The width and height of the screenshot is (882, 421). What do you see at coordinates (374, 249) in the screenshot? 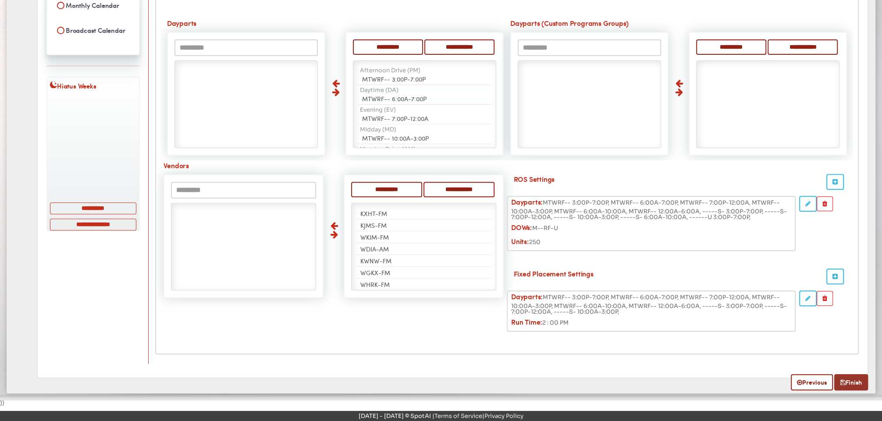
I see `span: WDIA-AM` at bounding box center [374, 249].